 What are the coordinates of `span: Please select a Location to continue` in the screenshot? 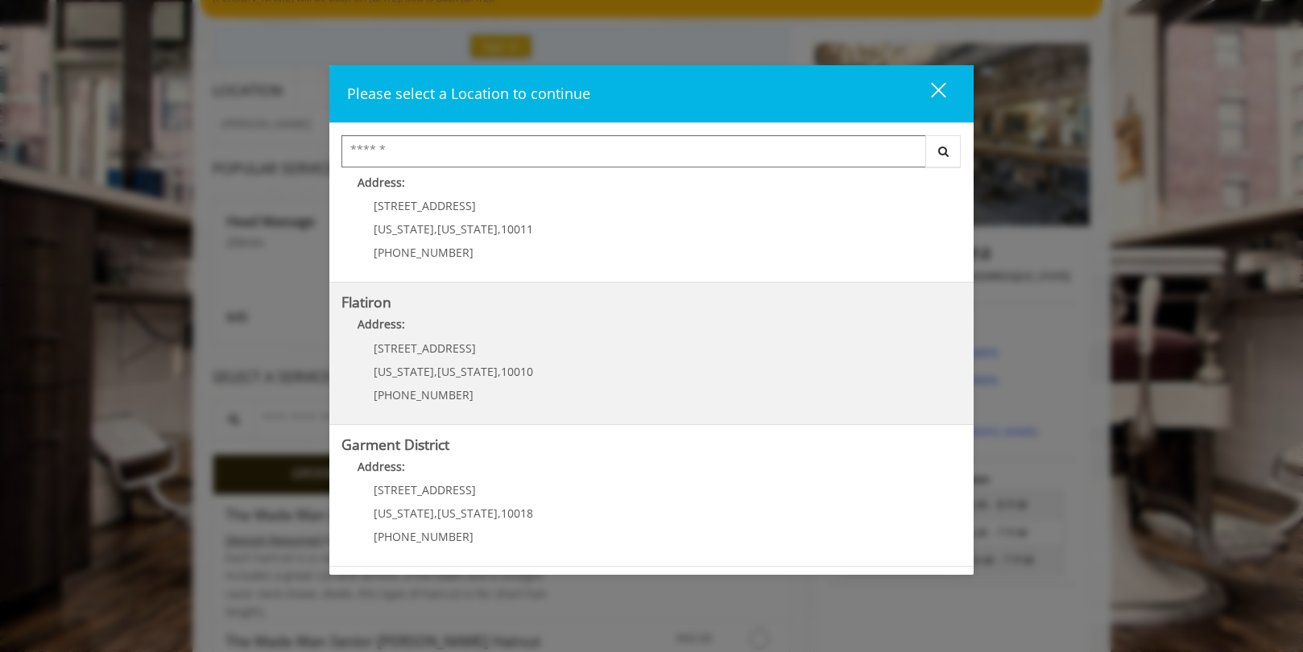 It's located at (469, 93).